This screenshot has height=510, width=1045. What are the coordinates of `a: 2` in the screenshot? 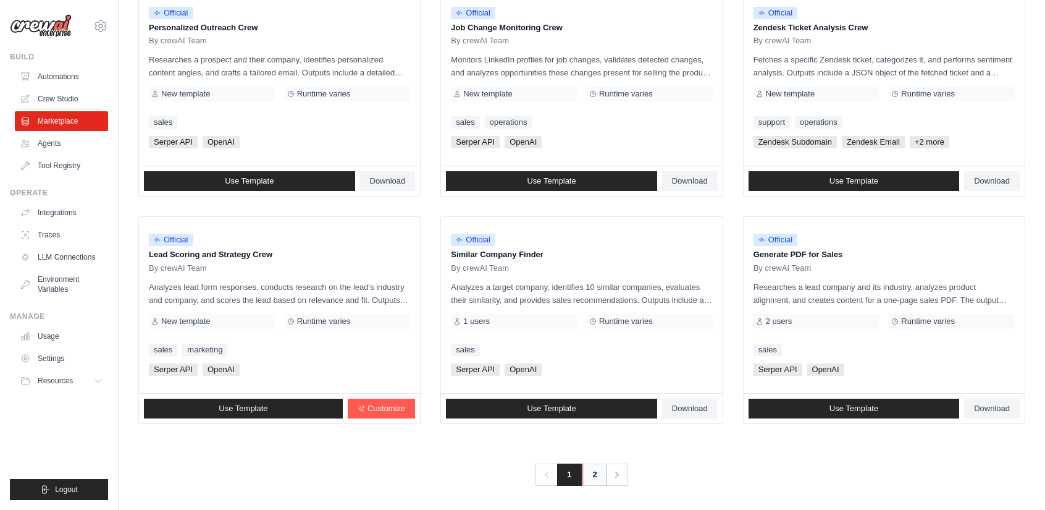 It's located at (595, 474).